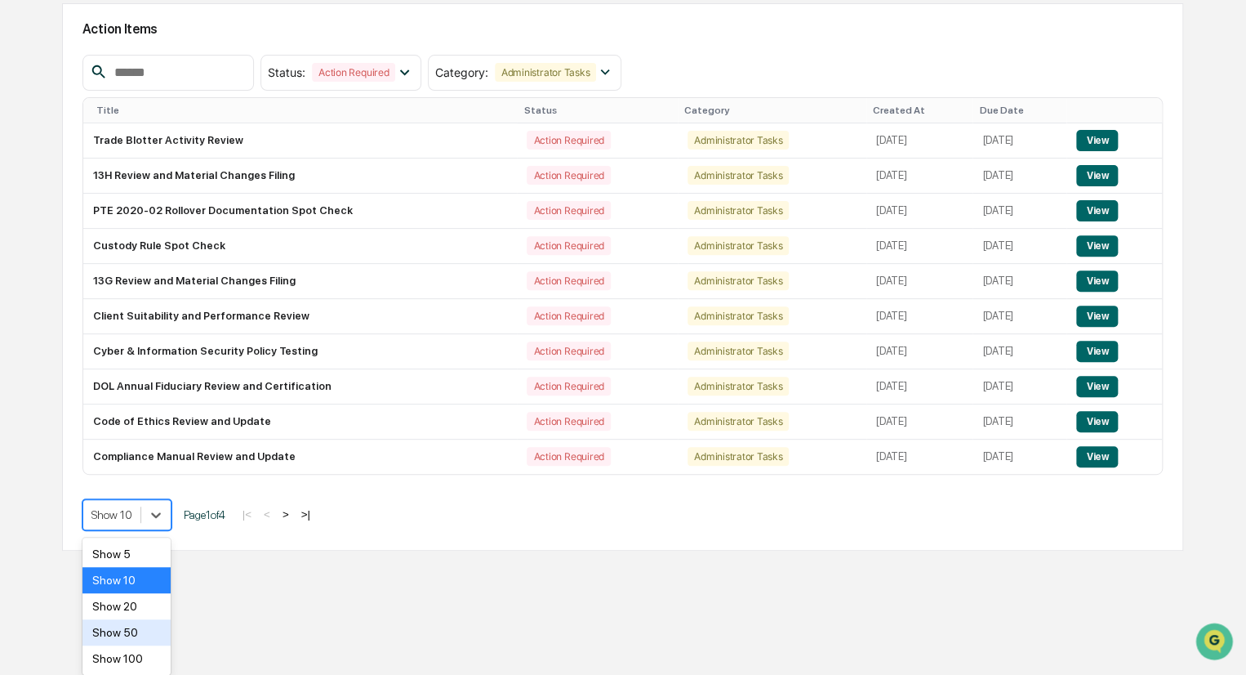 The height and width of the screenshot is (675, 1246). What do you see at coordinates (168, 214) in the screenshot?
I see `span: Attestations` at bounding box center [168, 214].